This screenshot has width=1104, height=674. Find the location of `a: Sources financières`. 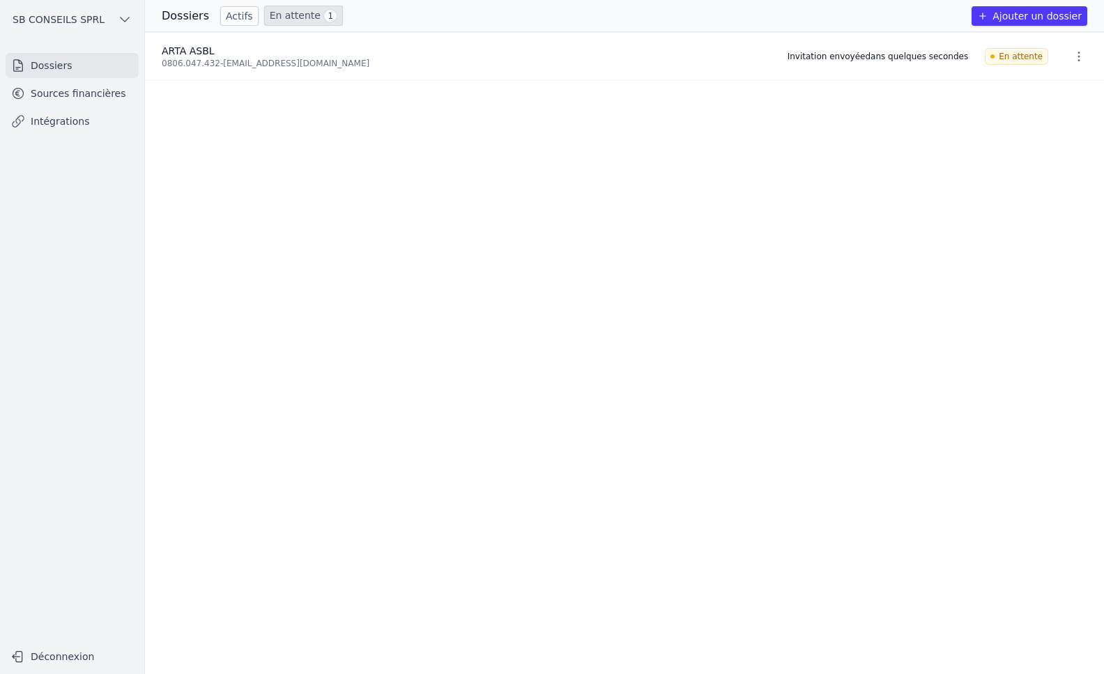

a: Sources financières is located at coordinates (72, 93).